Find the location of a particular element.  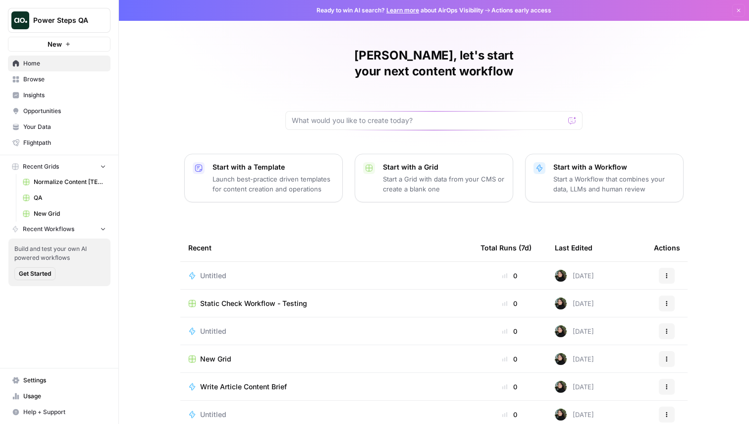

div: Actions is located at coordinates (667, 247).